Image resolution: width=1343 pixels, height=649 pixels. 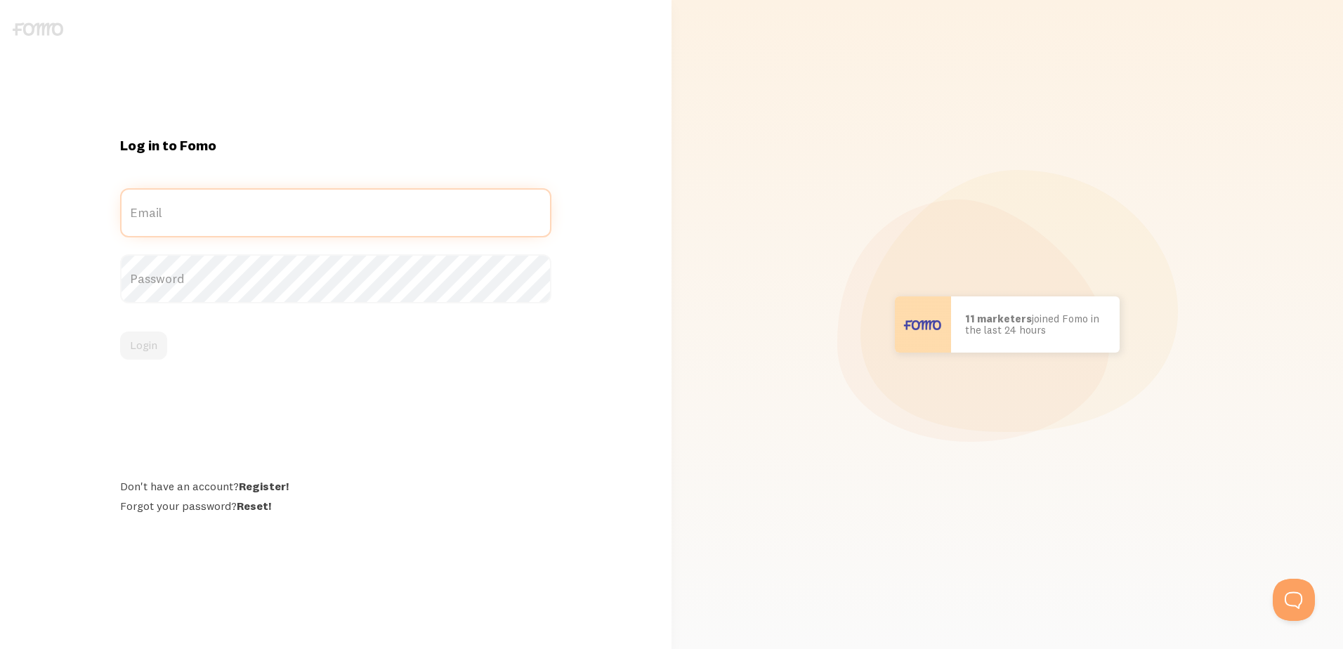 I want to click on label: Email, so click(x=335, y=213).